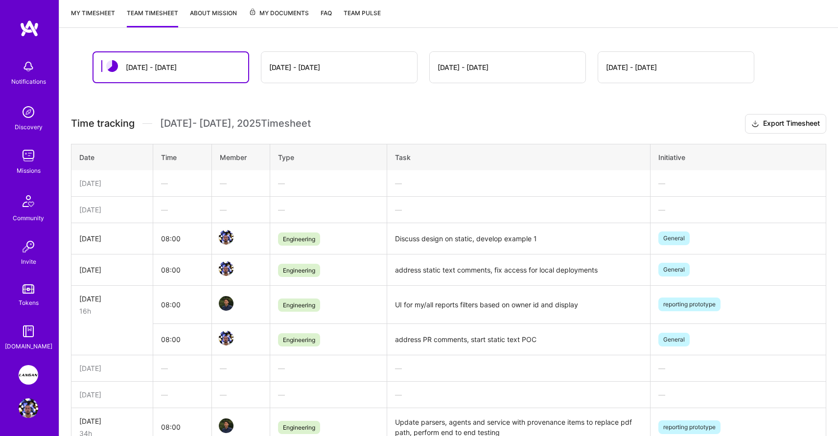 The width and height of the screenshot is (838, 436). I want to click on th: Task, so click(519, 157).